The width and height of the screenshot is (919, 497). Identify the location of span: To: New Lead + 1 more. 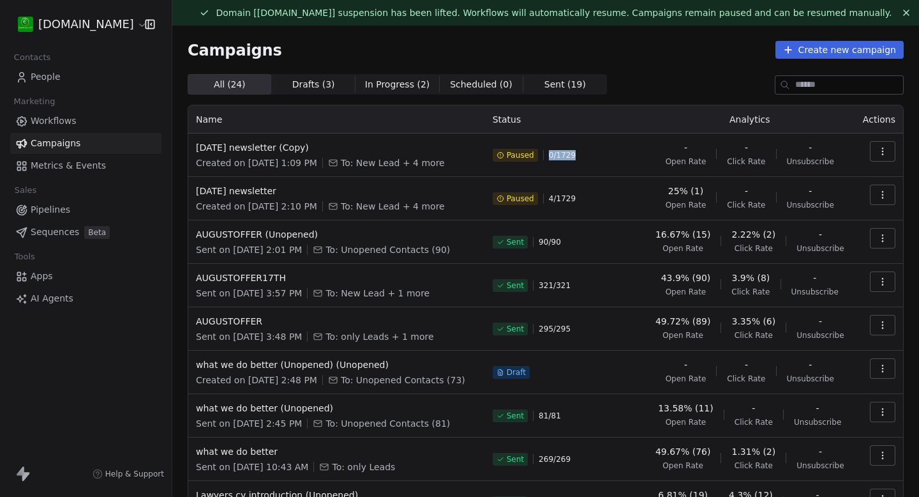
(377, 293).